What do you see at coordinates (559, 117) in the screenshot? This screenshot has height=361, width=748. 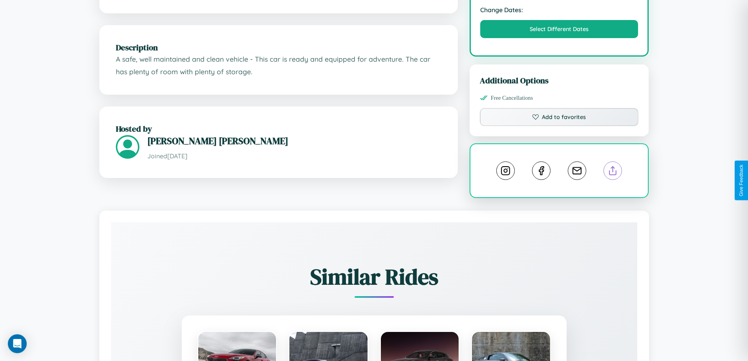 I see `button: Add to favorites` at bounding box center [559, 117].